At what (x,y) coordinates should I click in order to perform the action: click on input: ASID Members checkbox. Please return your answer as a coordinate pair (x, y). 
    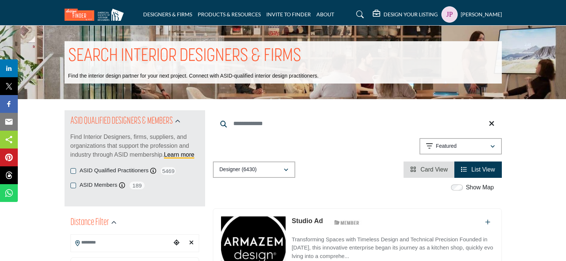
    Looking at the image, I should click on (73, 185).